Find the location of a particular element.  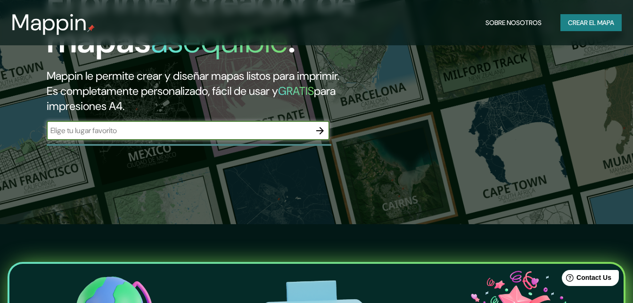

h5: GRATIS is located at coordinates (296, 90).